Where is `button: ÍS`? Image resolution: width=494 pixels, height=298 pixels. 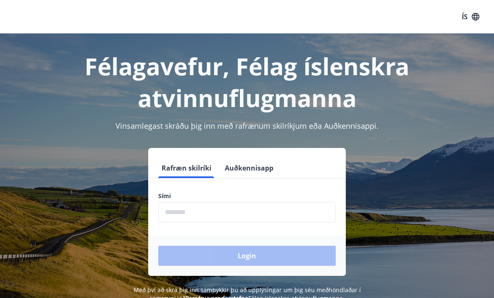
button: ÍS is located at coordinates (470, 17).